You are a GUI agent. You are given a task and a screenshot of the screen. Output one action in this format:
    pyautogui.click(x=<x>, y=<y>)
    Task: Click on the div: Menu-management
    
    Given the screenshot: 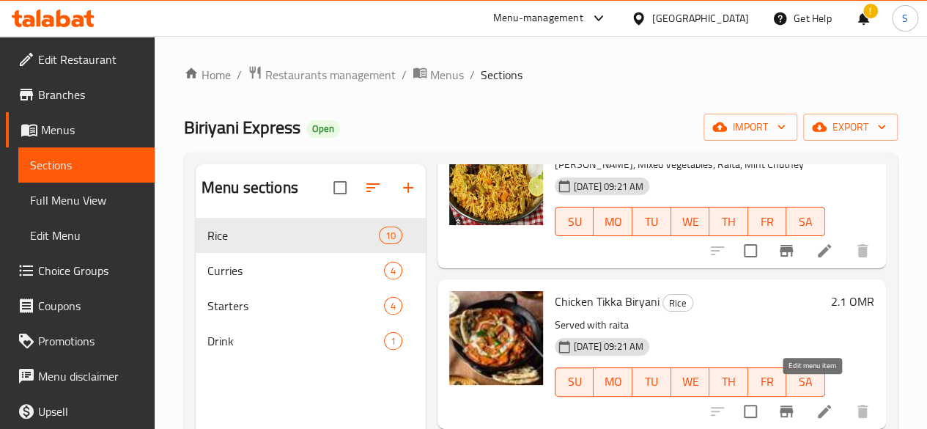 What is the action you would take?
    pyautogui.click(x=538, y=18)
    